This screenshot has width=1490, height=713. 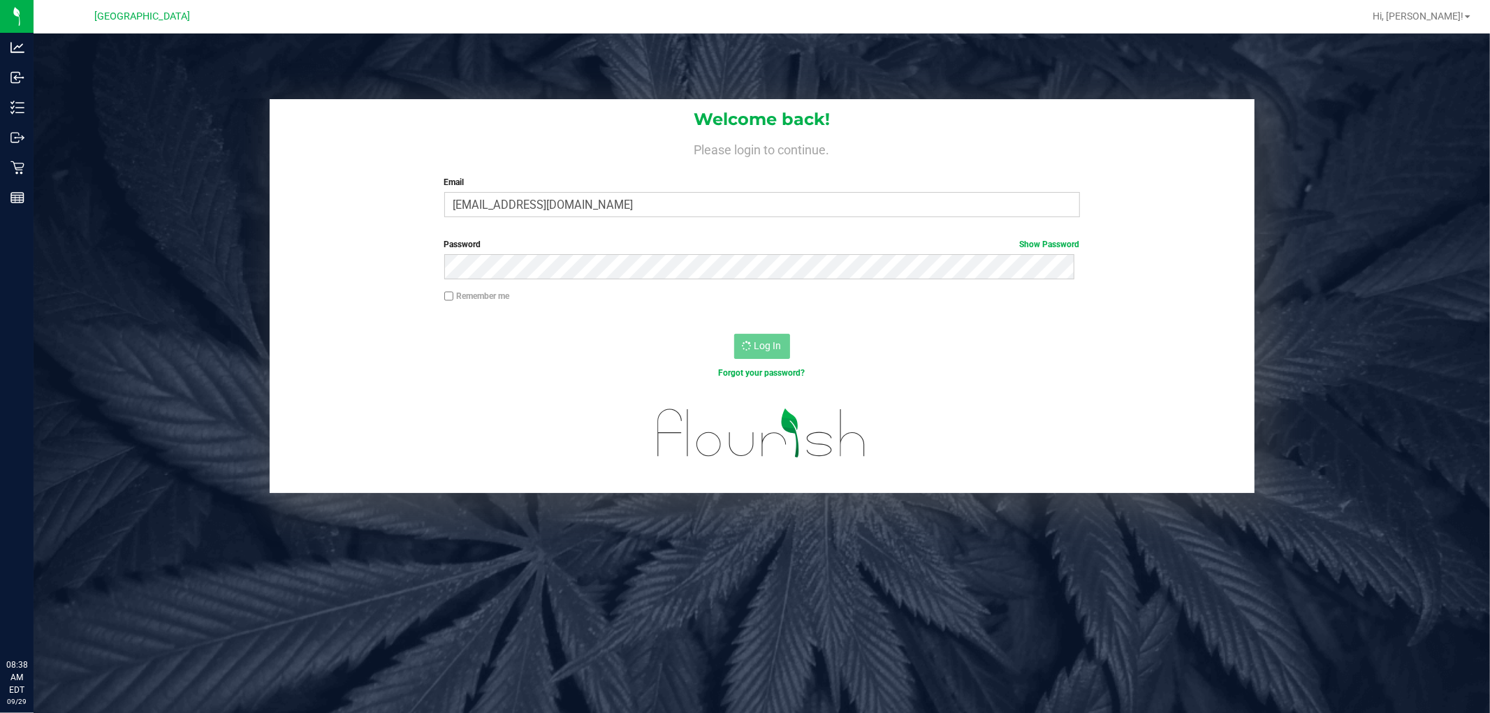 What do you see at coordinates (1050, 244) in the screenshot?
I see `a: Show Password` at bounding box center [1050, 244].